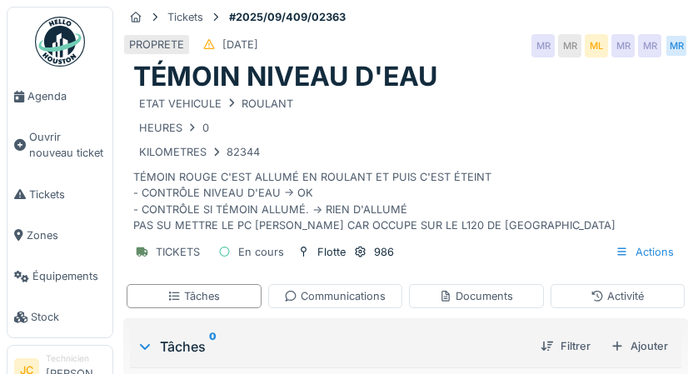 The height and width of the screenshot is (374, 698). What do you see at coordinates (476, 296) in the screenshot?
I see `div: Documents` at bounding box center [476, 296].